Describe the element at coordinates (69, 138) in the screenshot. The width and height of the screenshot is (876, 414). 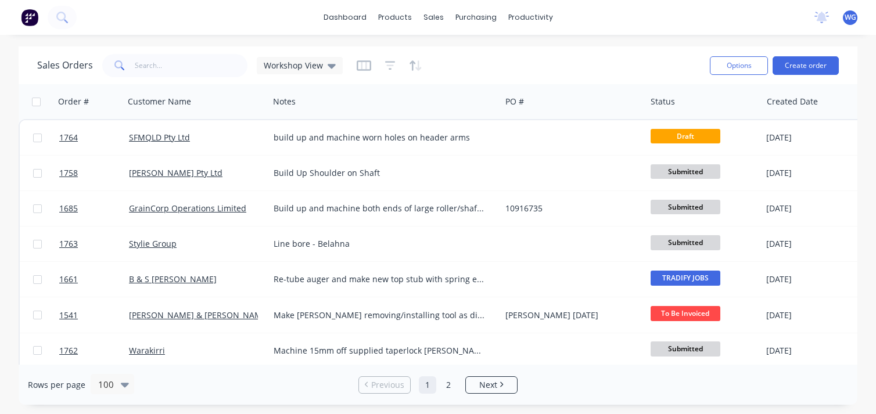
I see `span: 1764` at that location.